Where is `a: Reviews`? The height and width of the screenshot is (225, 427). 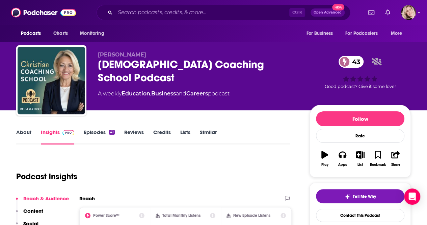 a: Reviews is located at coordinates (134, 136).